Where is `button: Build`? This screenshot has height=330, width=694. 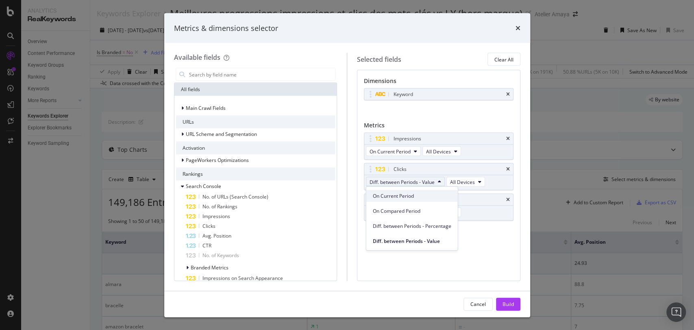
button: Build is located at coordinates (508, 304).